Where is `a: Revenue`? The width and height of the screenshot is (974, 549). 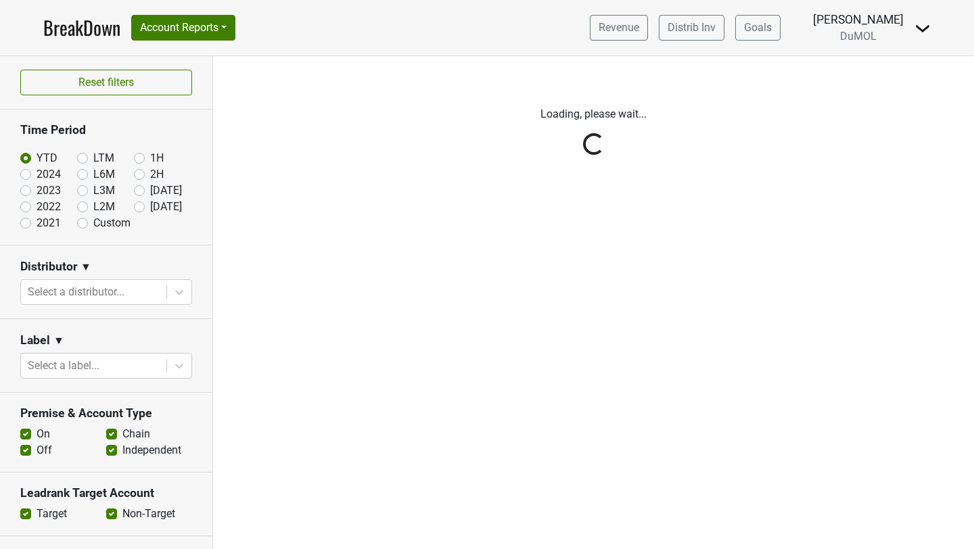 a: Revenue is located at coordinates (619, 28).